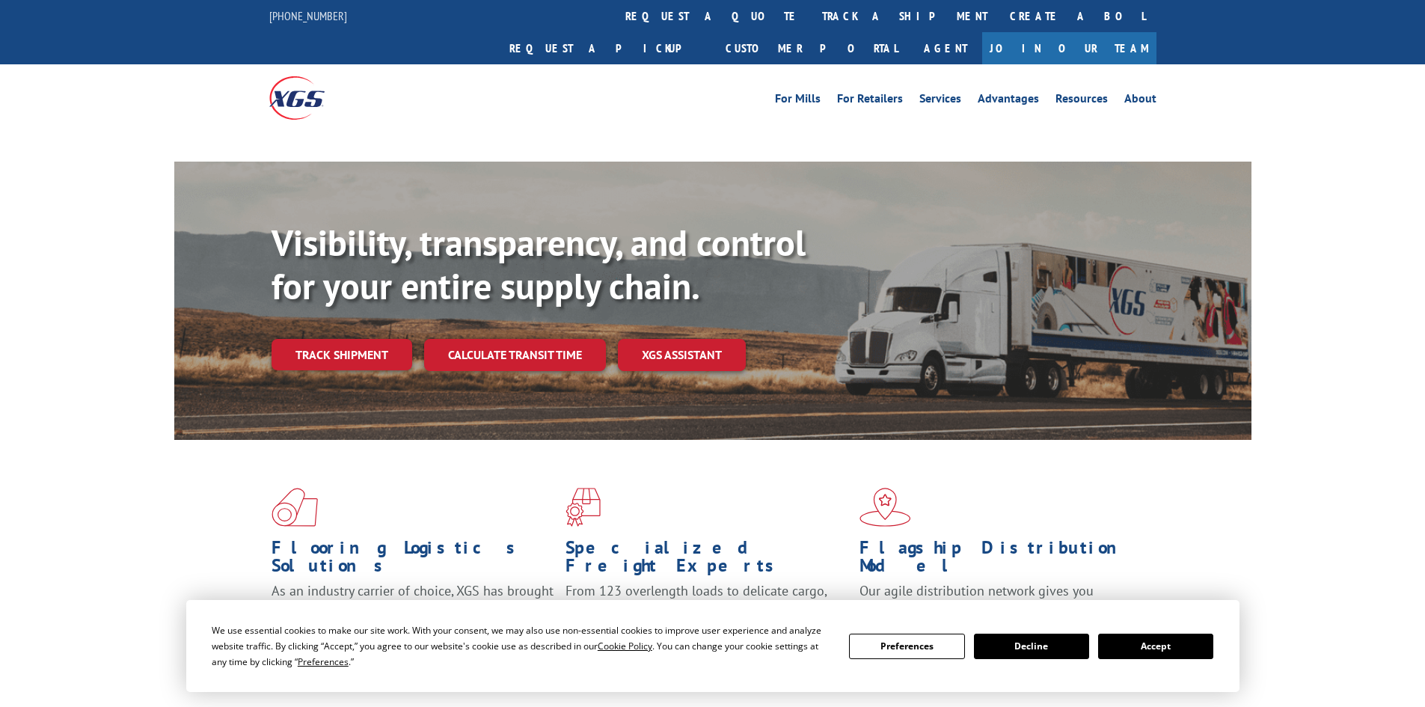 The width and height of the screenshot is (1425, 707). I want to click on a: For Mills, so click(797, 101).